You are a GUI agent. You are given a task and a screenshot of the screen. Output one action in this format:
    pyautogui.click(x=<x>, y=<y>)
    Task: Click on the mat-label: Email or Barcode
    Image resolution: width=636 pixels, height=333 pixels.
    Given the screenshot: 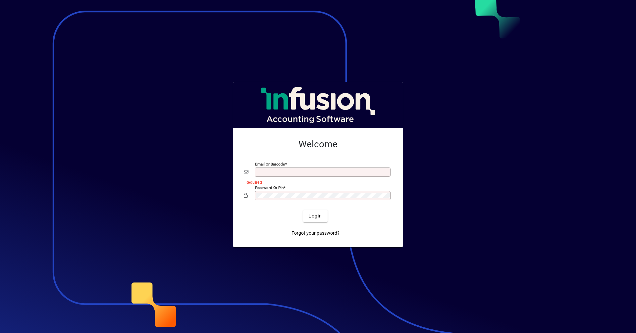 What is the action you would take?
    pyautogui.click(x=270, y=164)
    